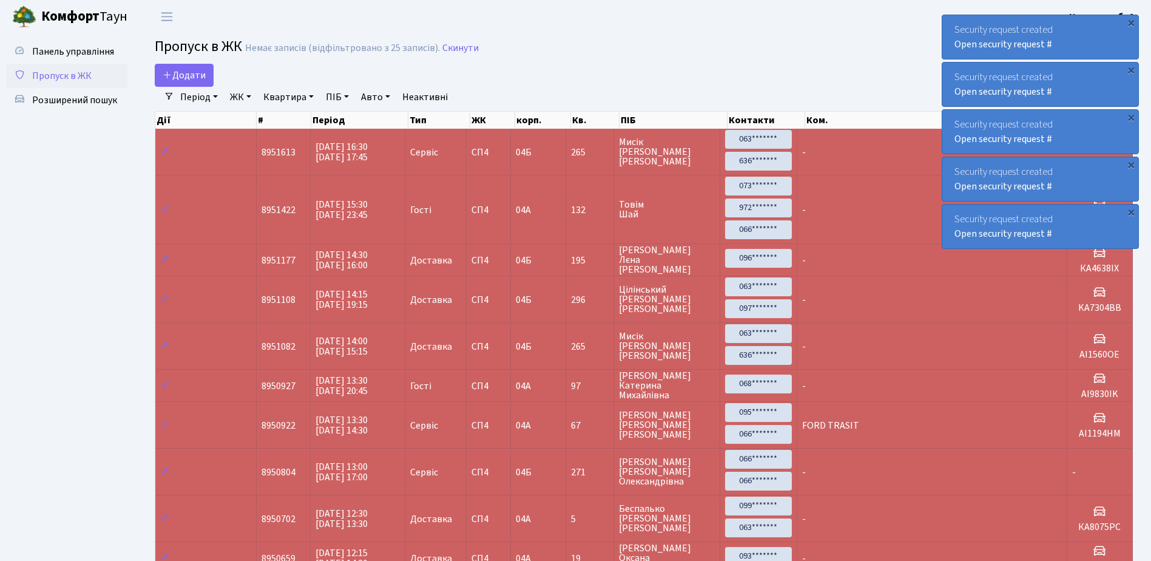 The height and width of the screenshot is (561, 1151). I want to click on span: 8950804, so click(279, 472).